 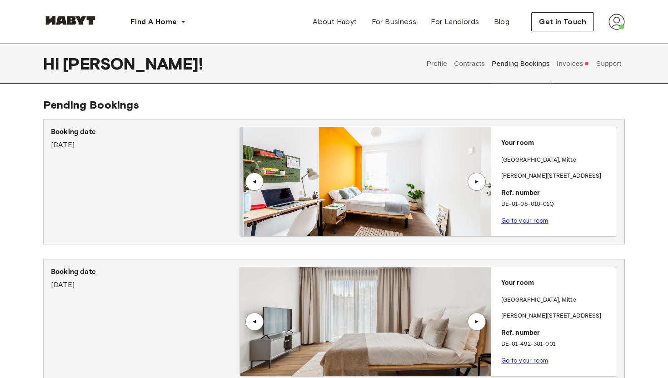 I want to click on span: Hi, so click(x=53, y=64).